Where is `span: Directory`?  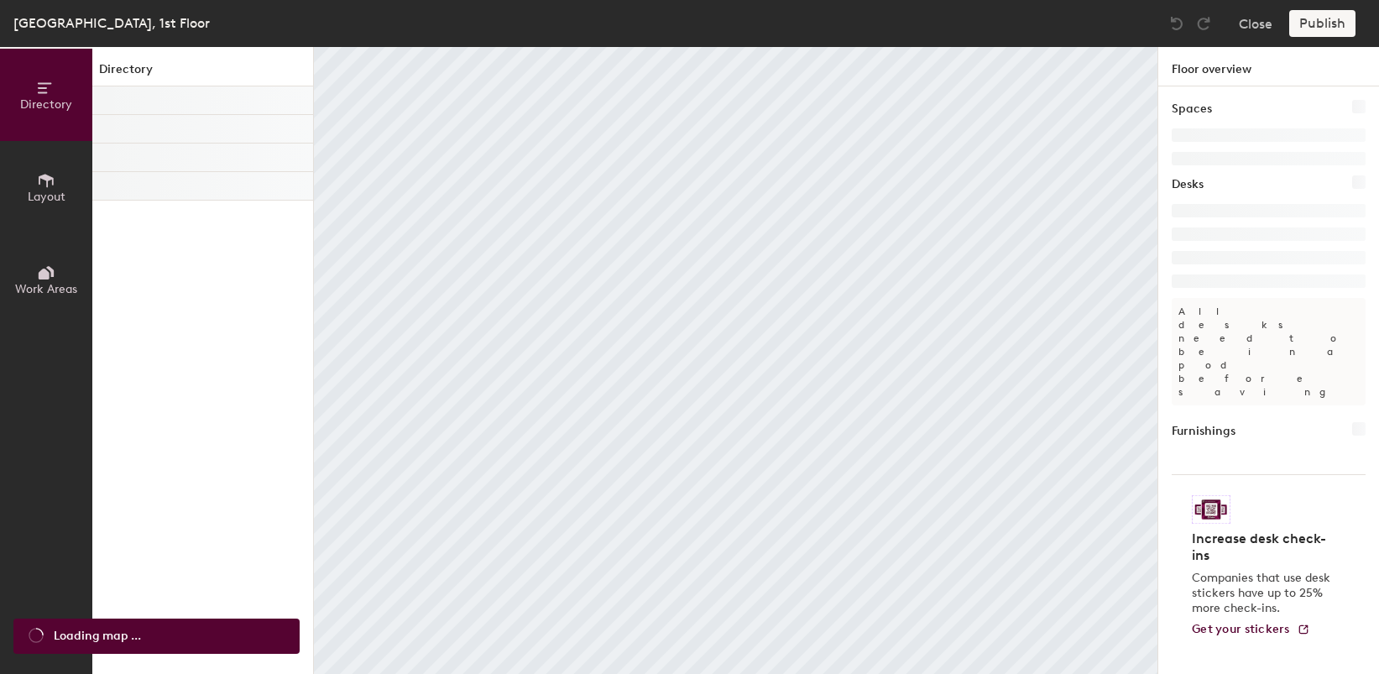
span: Directory is located at coordinates (46, 104).